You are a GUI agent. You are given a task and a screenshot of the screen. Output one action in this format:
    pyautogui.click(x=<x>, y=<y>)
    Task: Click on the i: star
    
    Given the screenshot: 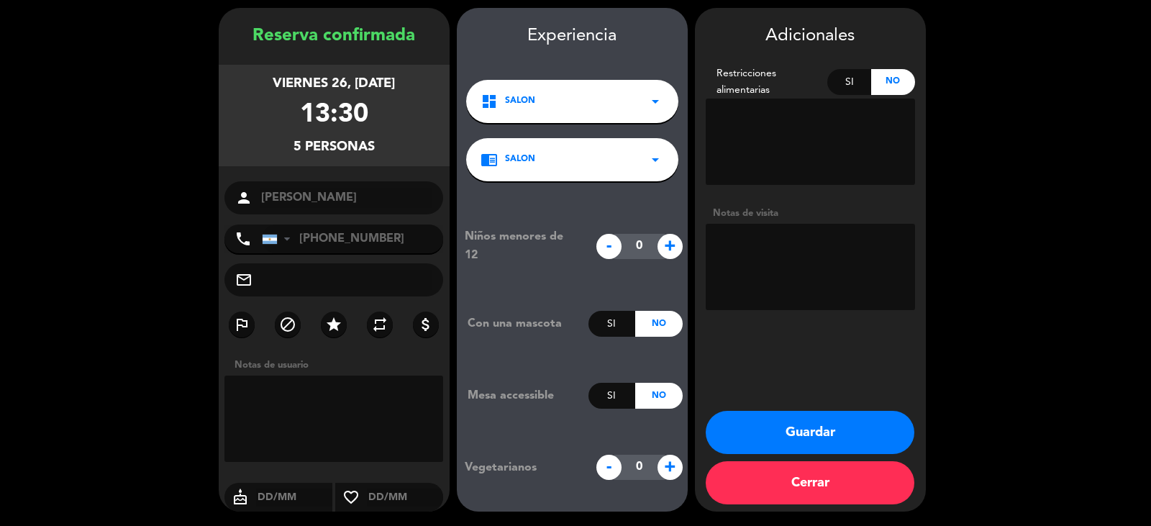 What is the action you would take?
    pyautogui.click(x=334, y=324)
    